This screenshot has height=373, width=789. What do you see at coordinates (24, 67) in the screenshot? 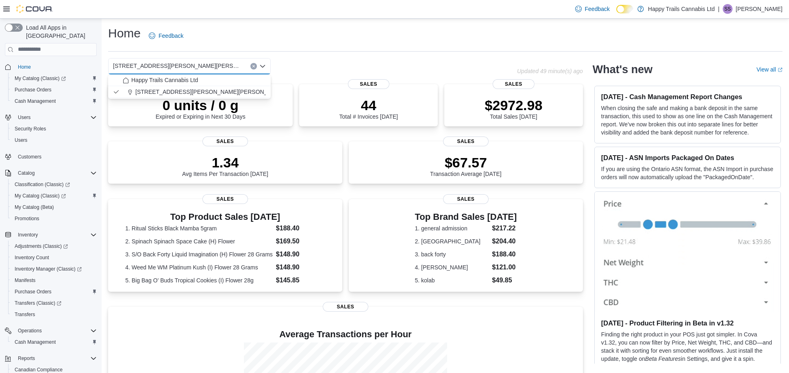
I see `a: Home` at bounding box center [24, 67].